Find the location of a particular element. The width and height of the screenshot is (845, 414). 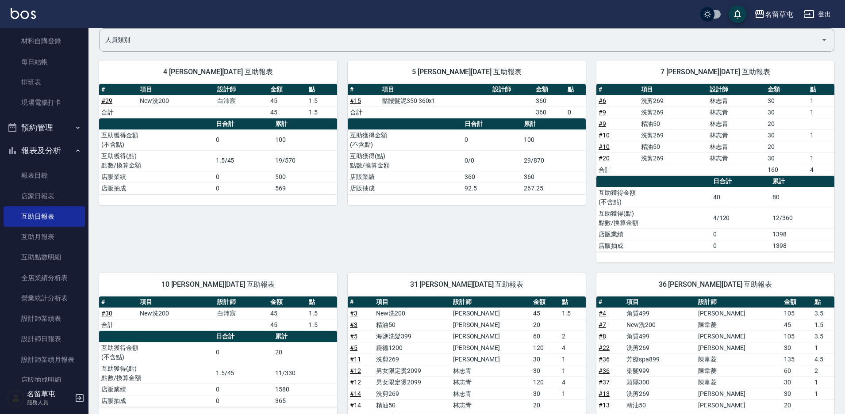

td: 海鹽洗髮399 is located at coordinates (412, 337).